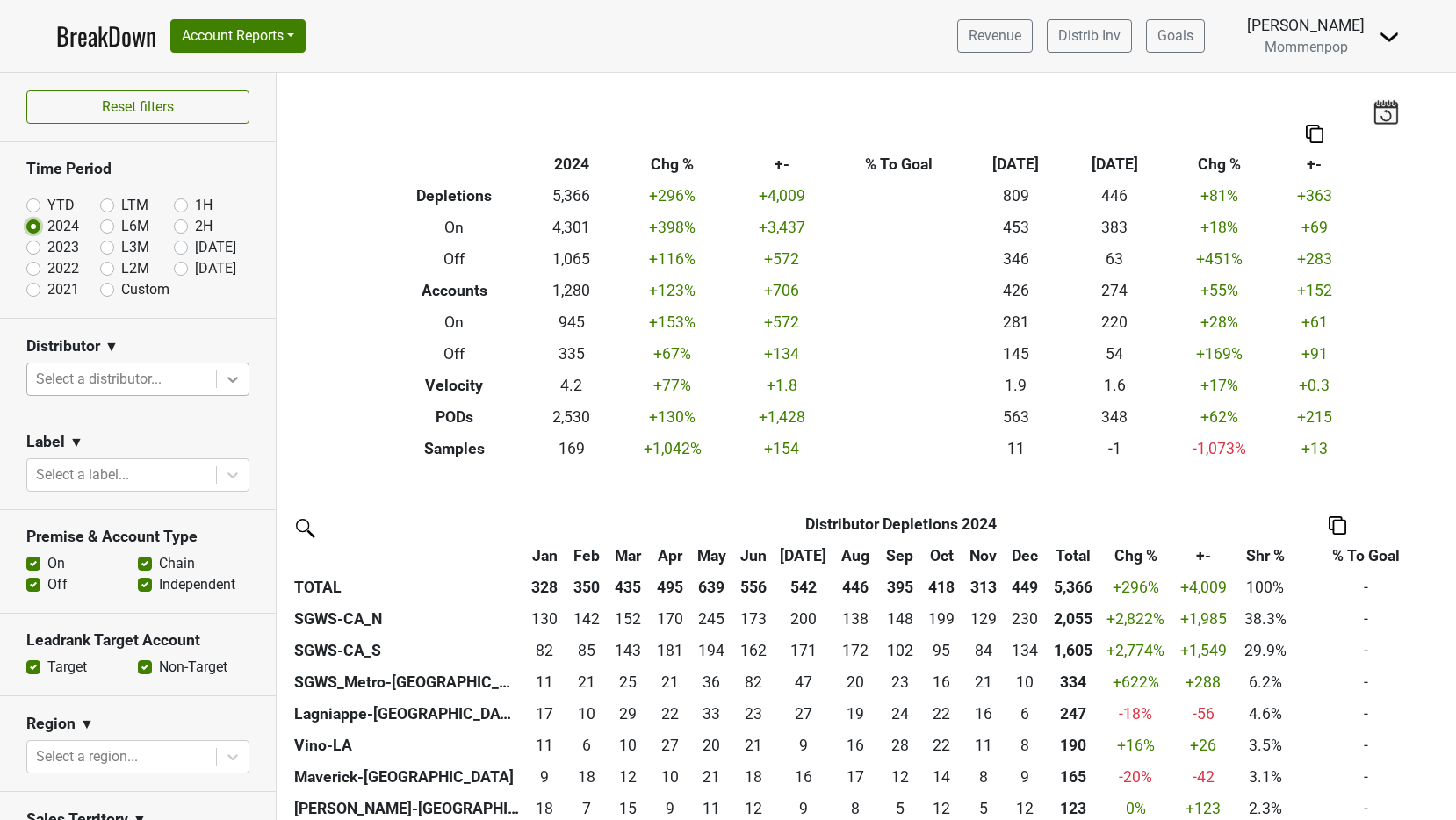 Image resolution: width=1456 pixels, height=820 pixels. What do you see at coordinates (304, 527) in the screenshot?
I see `img: filter` at bounding box center [304, 527].